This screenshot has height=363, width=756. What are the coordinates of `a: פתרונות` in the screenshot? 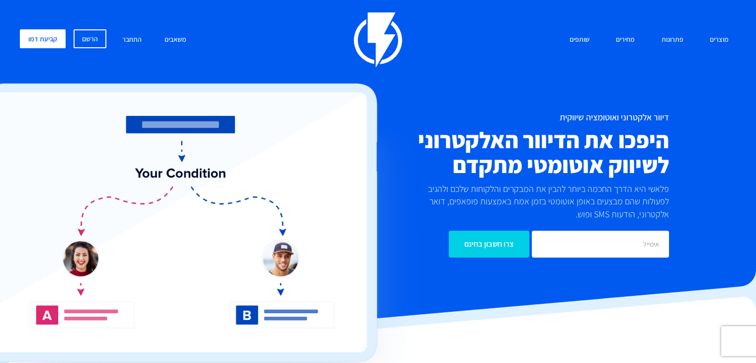 It's located at (672, 40).